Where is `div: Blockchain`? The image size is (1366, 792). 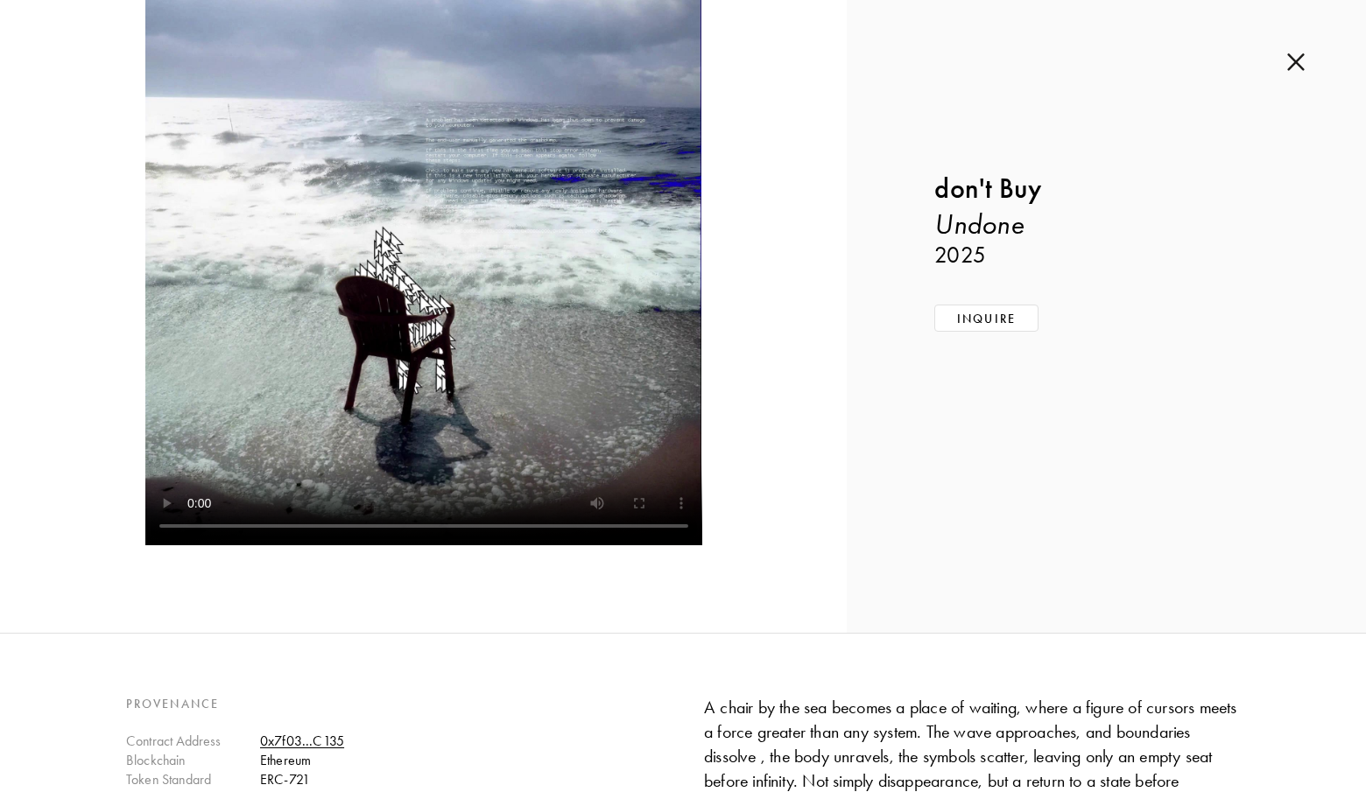
div: Blockchain is located at coordinates (193, 761).